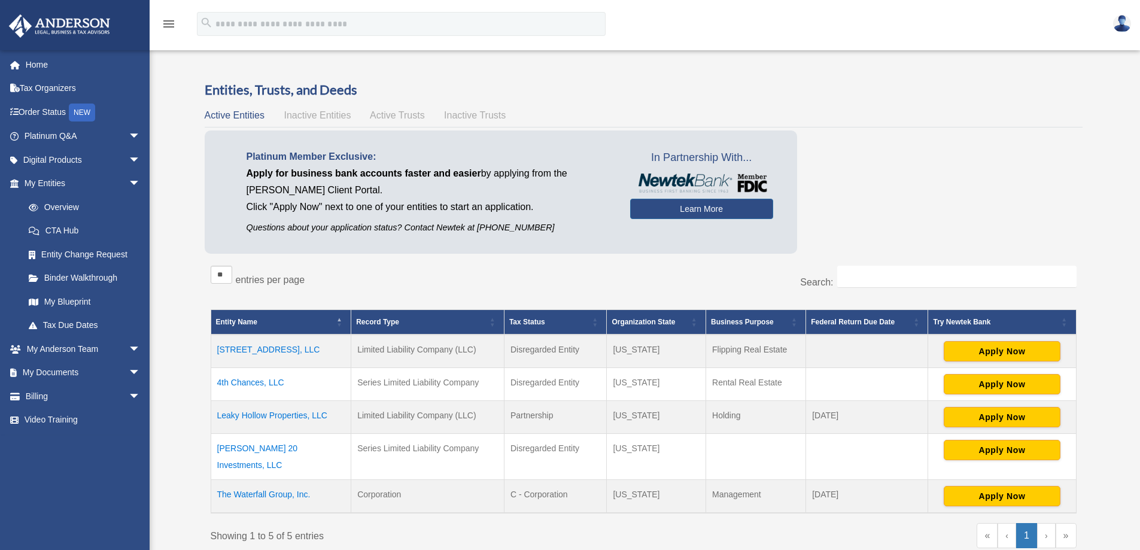 Image resolution: width=1140 pixels, height=550 pixels. I want to click on a: Next, so click(1046, 535).